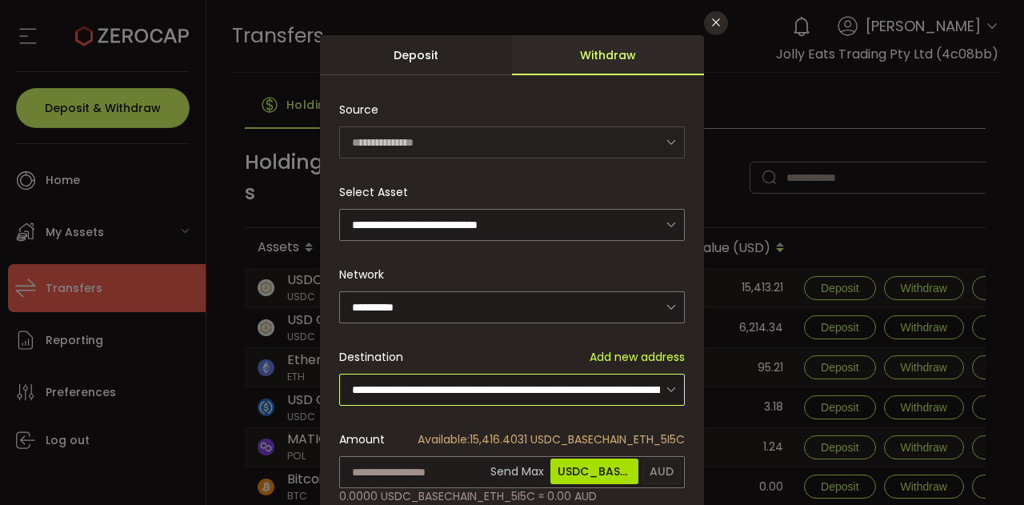  I want to click on span: Amount, so click(362, 439).